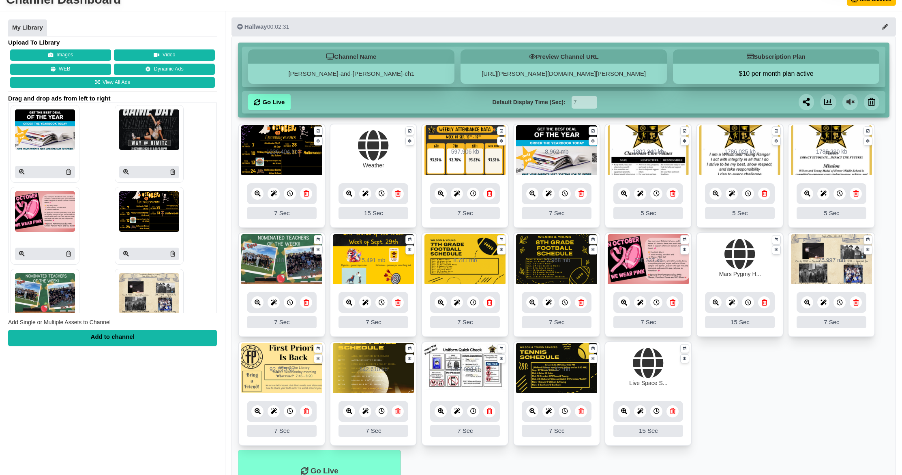  Describe the element at coordinates (149, 130) in the screenshot. I see `img: P250x250 image processing20251002 1793698 1bzp9xa` at that location.